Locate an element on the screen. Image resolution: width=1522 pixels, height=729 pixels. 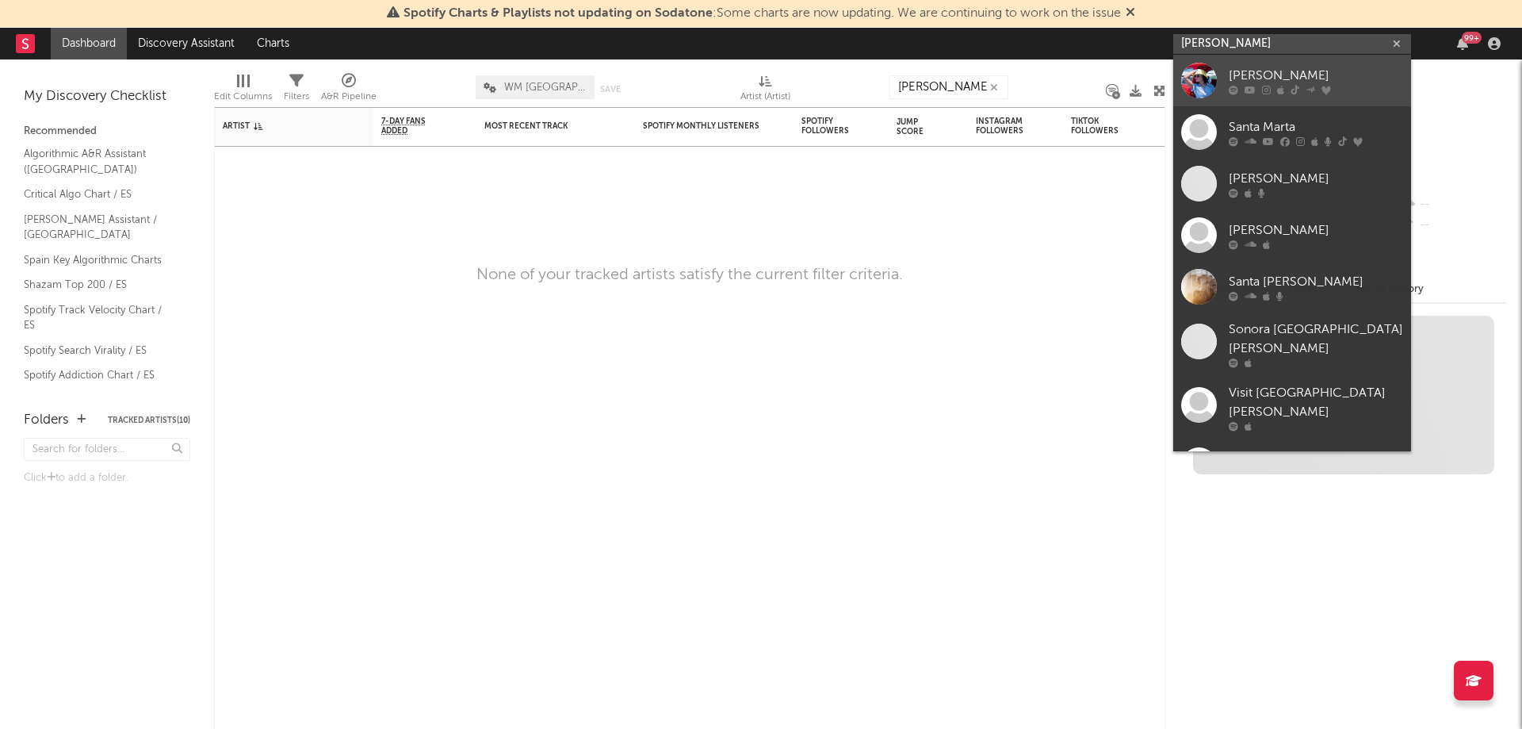
a: Shazam Top 200 / ES is located at coordinates (99, 285).